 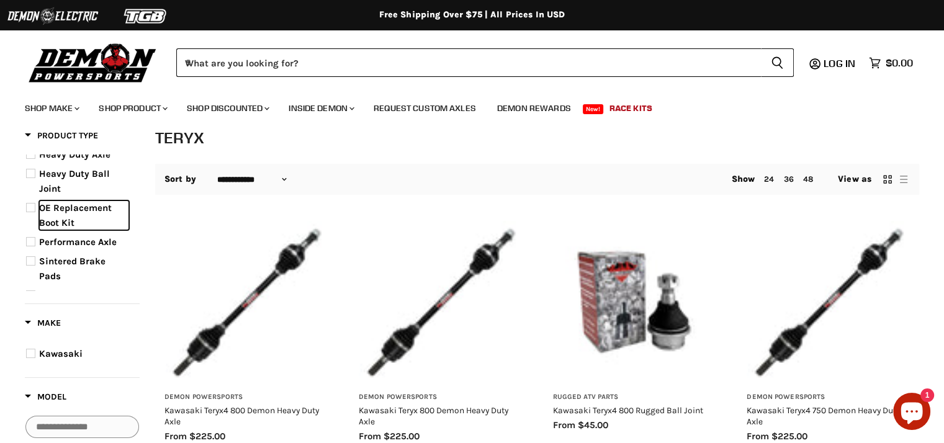 What do you see at coordinates (593, 109) in the screenshot?
I see `span: New!` at bounding box center [593, 109].